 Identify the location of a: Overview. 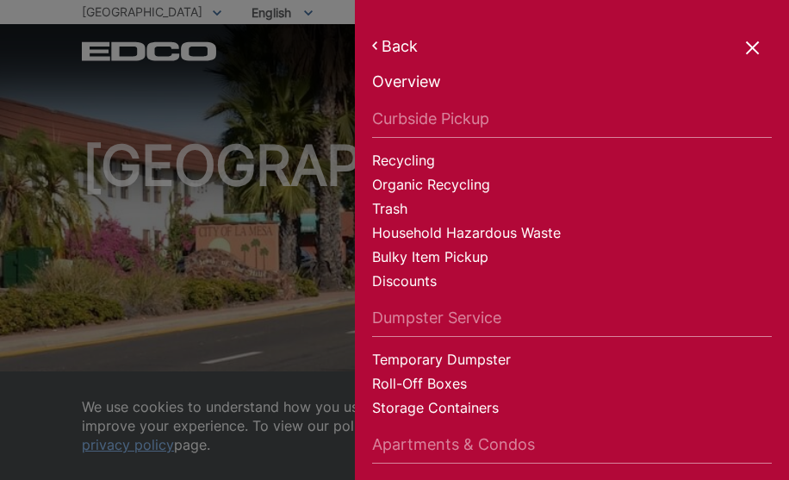
(572, 84).